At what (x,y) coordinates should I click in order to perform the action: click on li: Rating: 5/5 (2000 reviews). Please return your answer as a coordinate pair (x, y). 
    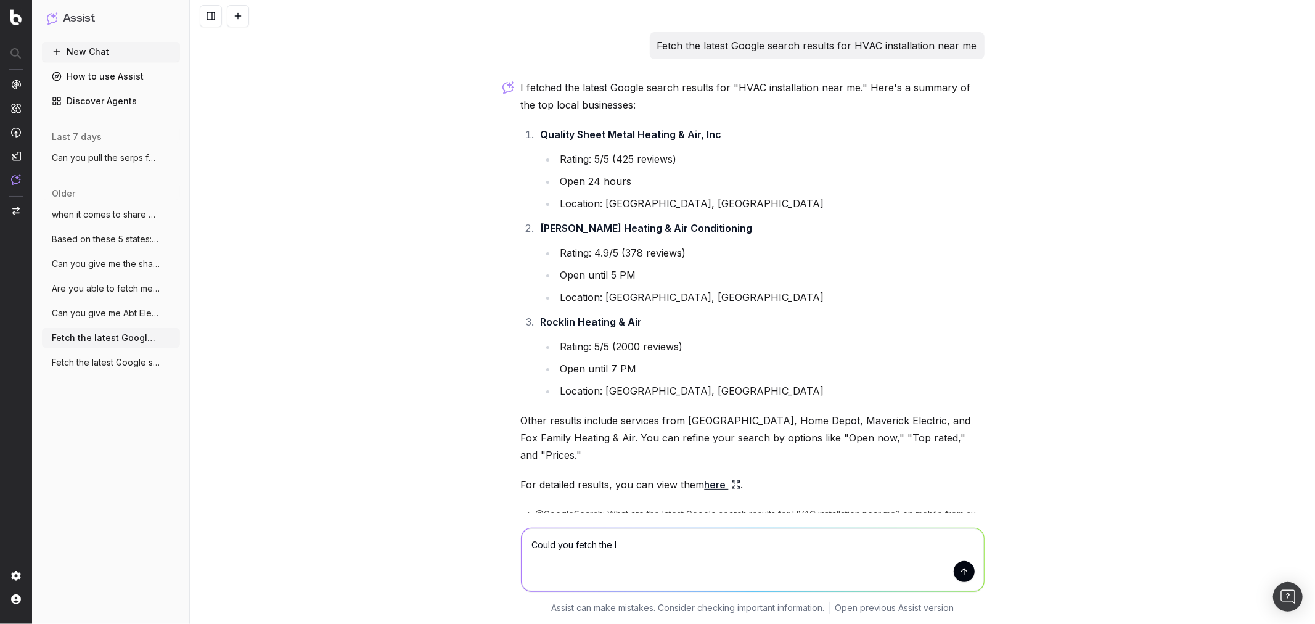
    Looking at the image, I should click on (771, 346).